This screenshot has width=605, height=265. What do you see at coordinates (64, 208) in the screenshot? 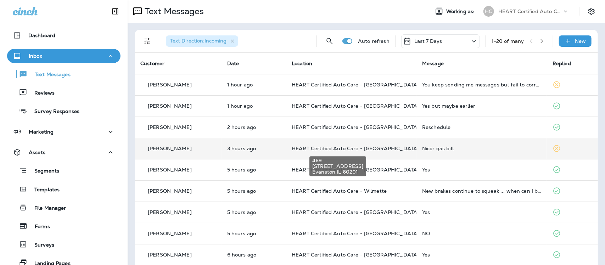
I see `button: File Manager` at bounding box center [64, 208].